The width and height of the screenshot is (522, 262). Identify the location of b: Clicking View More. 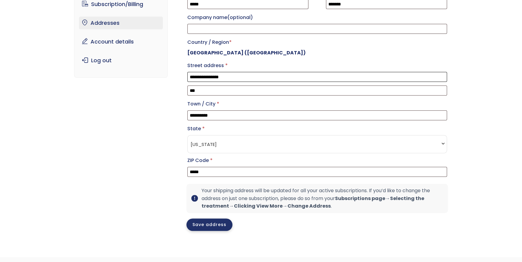
(258, 206).